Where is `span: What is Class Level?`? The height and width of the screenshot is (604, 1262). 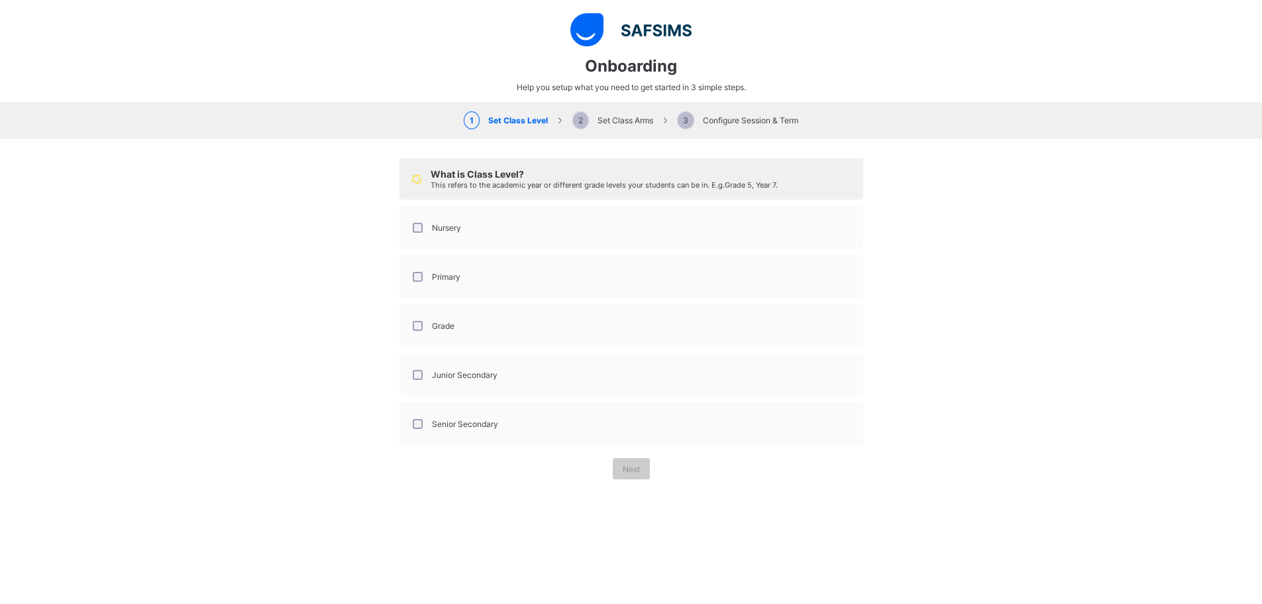 span: What is Class Level? is located at coordinates (477, 174).